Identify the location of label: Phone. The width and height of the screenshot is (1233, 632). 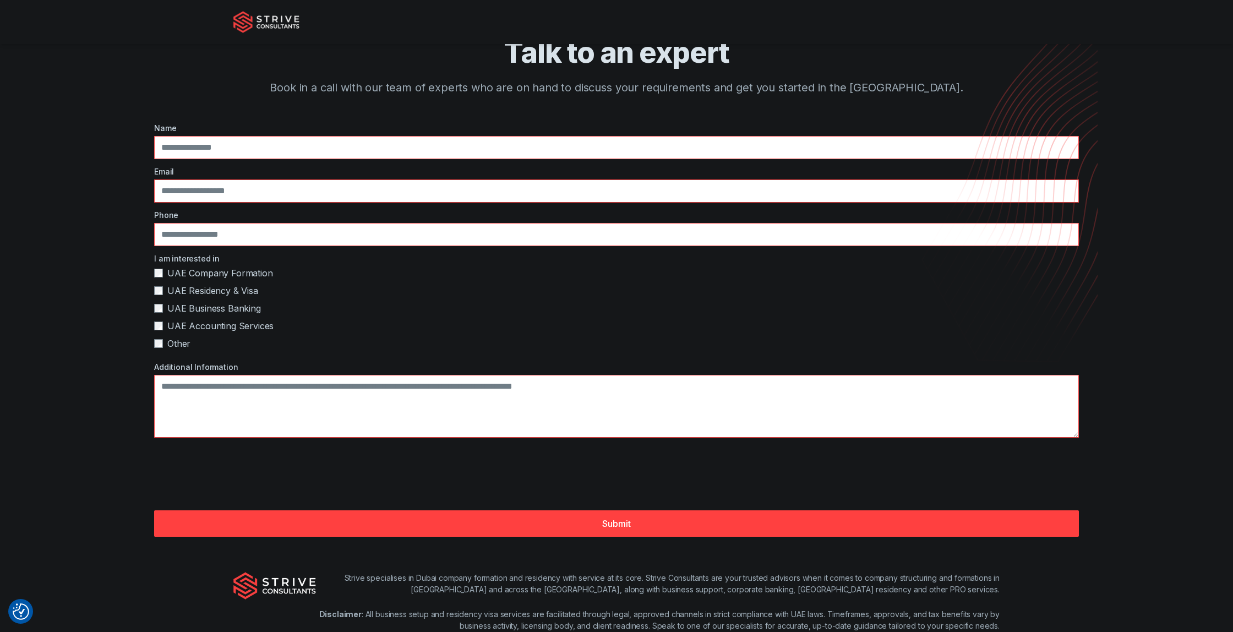
(616, 215).